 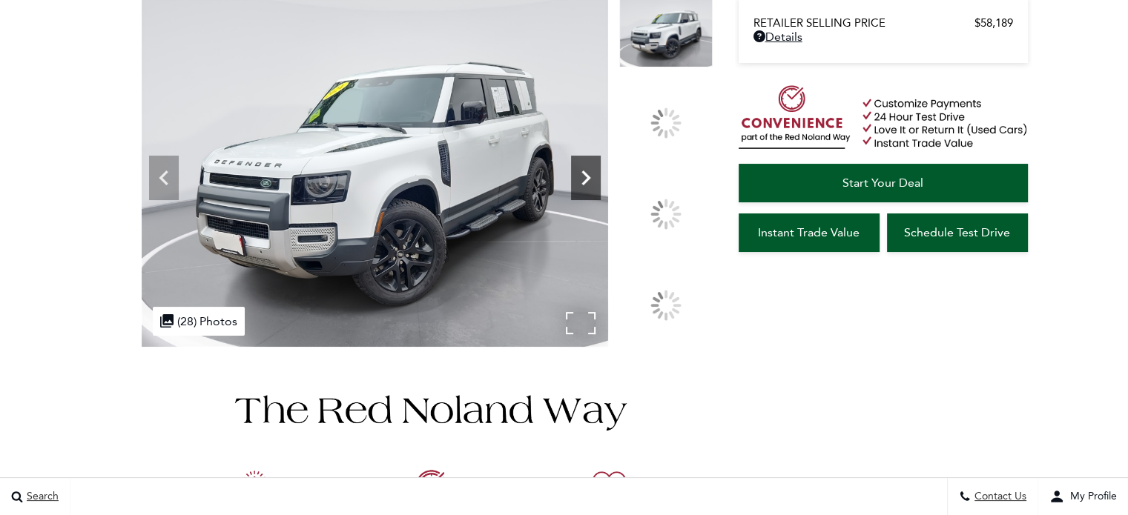 What do you see at coordinates (883, 36) in the screenshot?
I see `a: Details` at bounding box center [883, 36].